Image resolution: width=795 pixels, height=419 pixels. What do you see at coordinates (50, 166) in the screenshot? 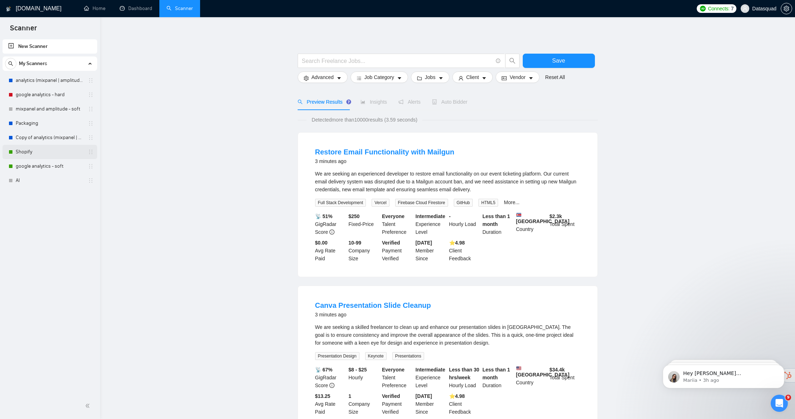
I see `a: google analytics - soft` at bounding box center [50, 166].